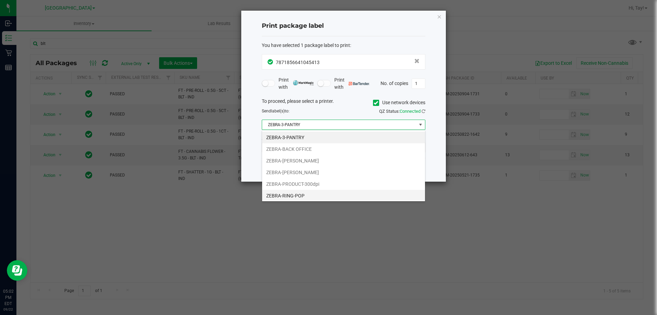 Image resolution: width=657 pixels, height=315 pixels. Describe the element at coordinates (410, 111) in the screenshot. I see `span: Connected` at that location.